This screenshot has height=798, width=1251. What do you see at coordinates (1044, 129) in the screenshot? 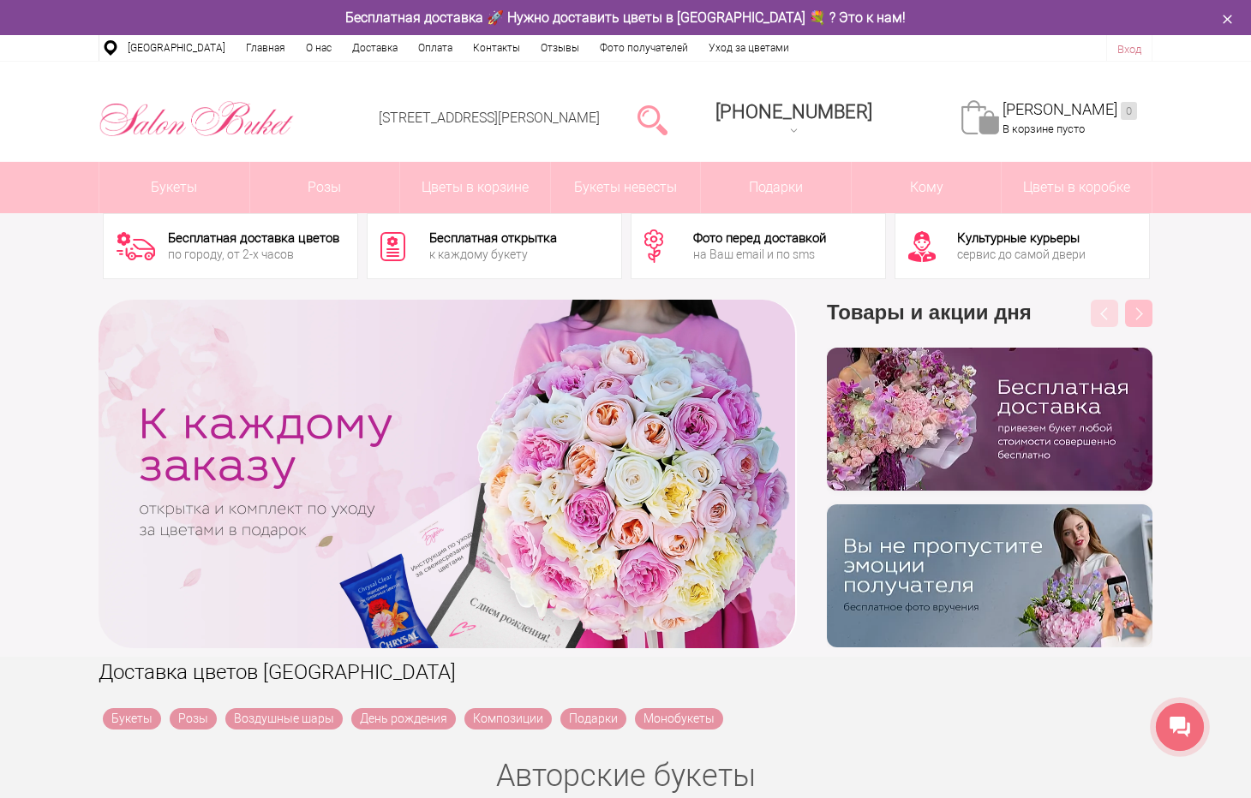
I see `span: В корзине пусто` at bounding box center [1044, 129].